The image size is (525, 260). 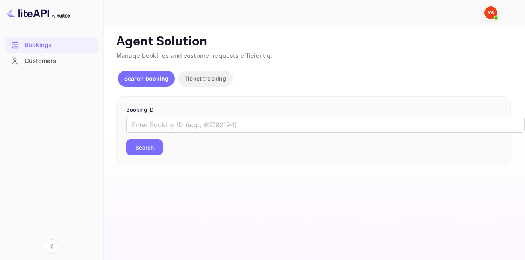 What do you see at coordinates (146, 78) in the screenshot?
I see `p: Search booking` at bounding box center [146, 78].